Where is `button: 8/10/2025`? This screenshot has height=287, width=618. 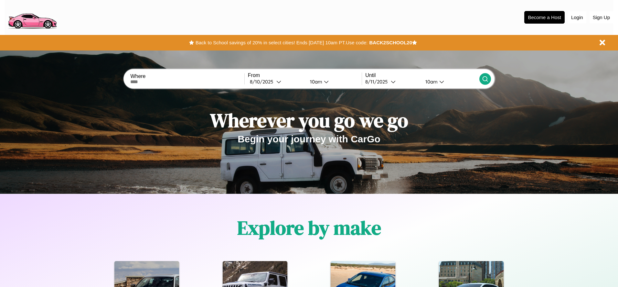
button: 8/10/2025 is located at coordinates (276, 81).